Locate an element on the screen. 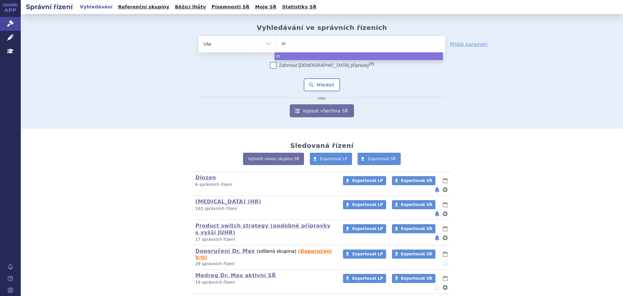 The width and height of the screenshot is (623, 296). p: 17 správních řízení is located at coordinates (265, 239).